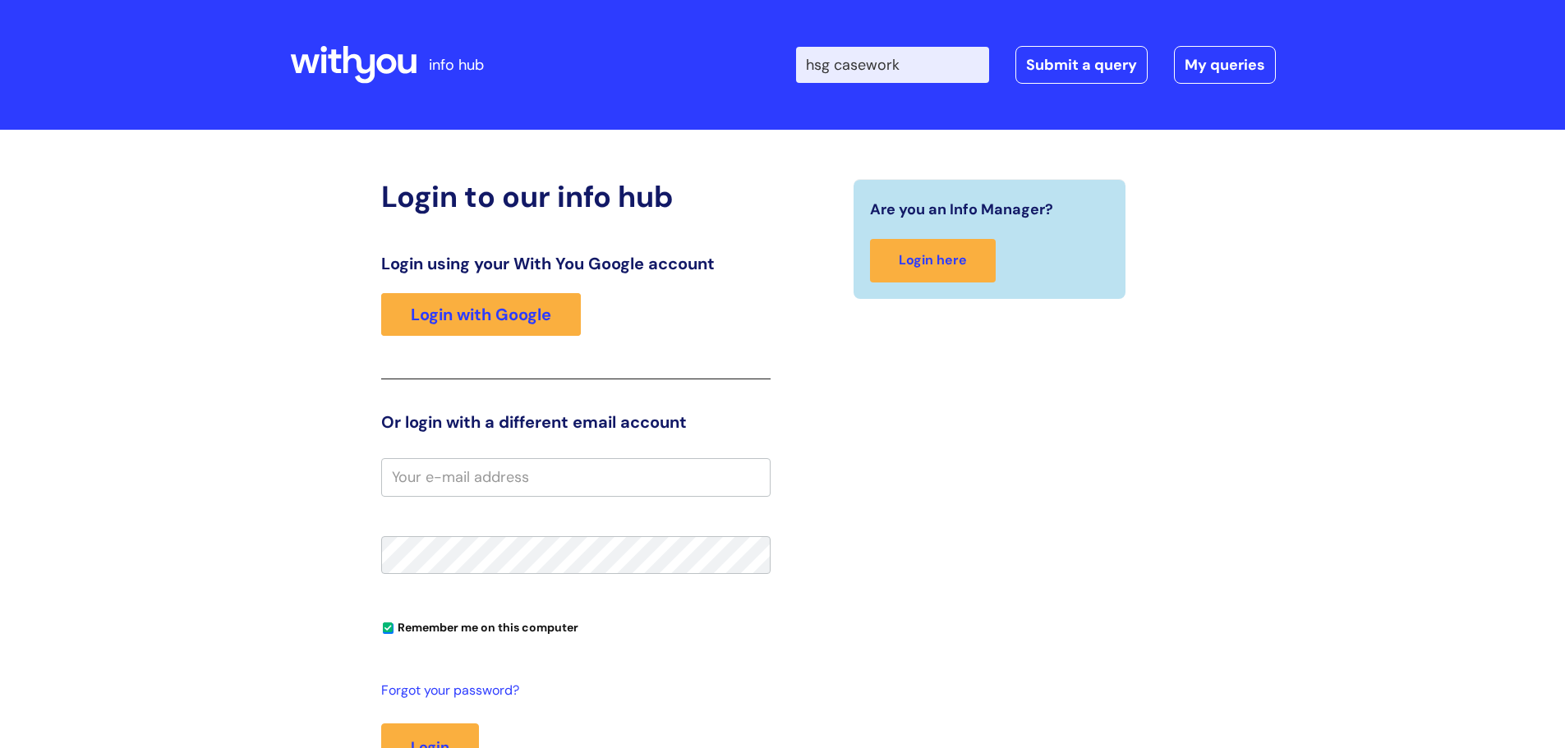 This screenshot has height=748, width=1565. I want to click on a: Forgot your password?, so click(572, 691).